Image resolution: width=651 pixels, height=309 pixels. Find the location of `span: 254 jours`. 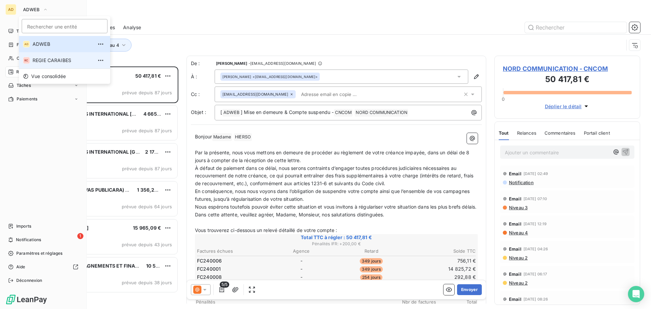

span: 254 jours is located at coordinates (371, 277).